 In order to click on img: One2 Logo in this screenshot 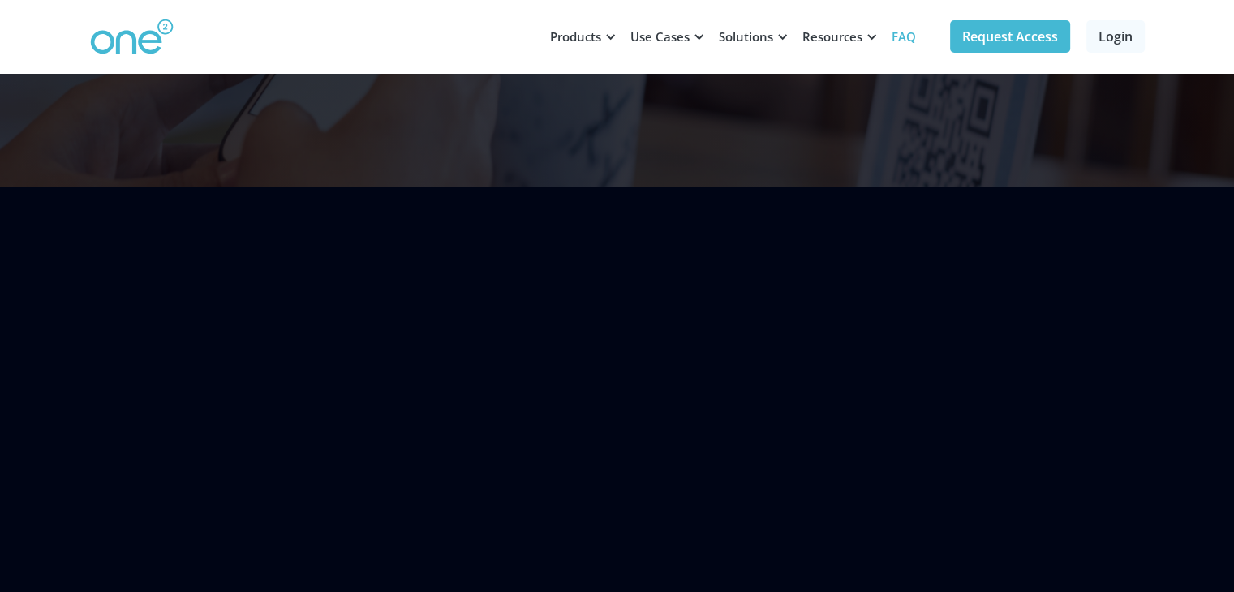, I will do `click(131, 36)`.